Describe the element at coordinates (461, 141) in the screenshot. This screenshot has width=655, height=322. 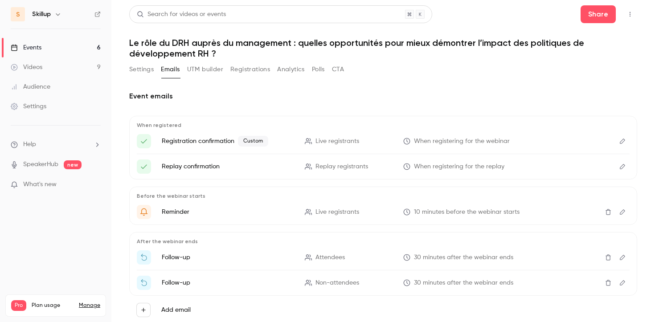
I see `span: When registering for the webinar` at that location.